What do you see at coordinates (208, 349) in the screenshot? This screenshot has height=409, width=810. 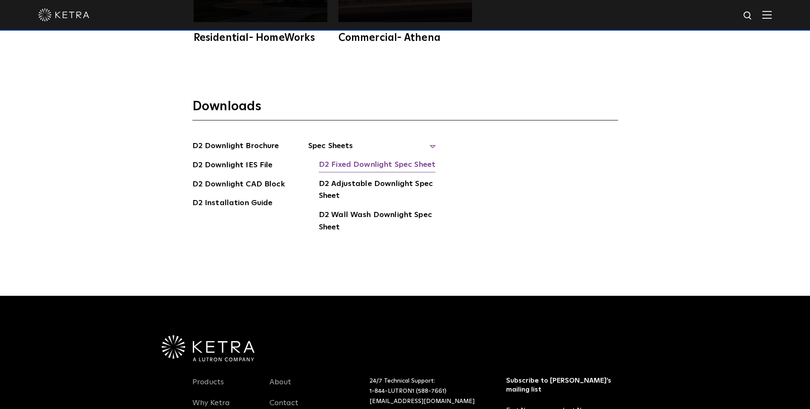 I see `img: Ketra-aLutronCo_White_RGB` at bounding box center [208, 349].